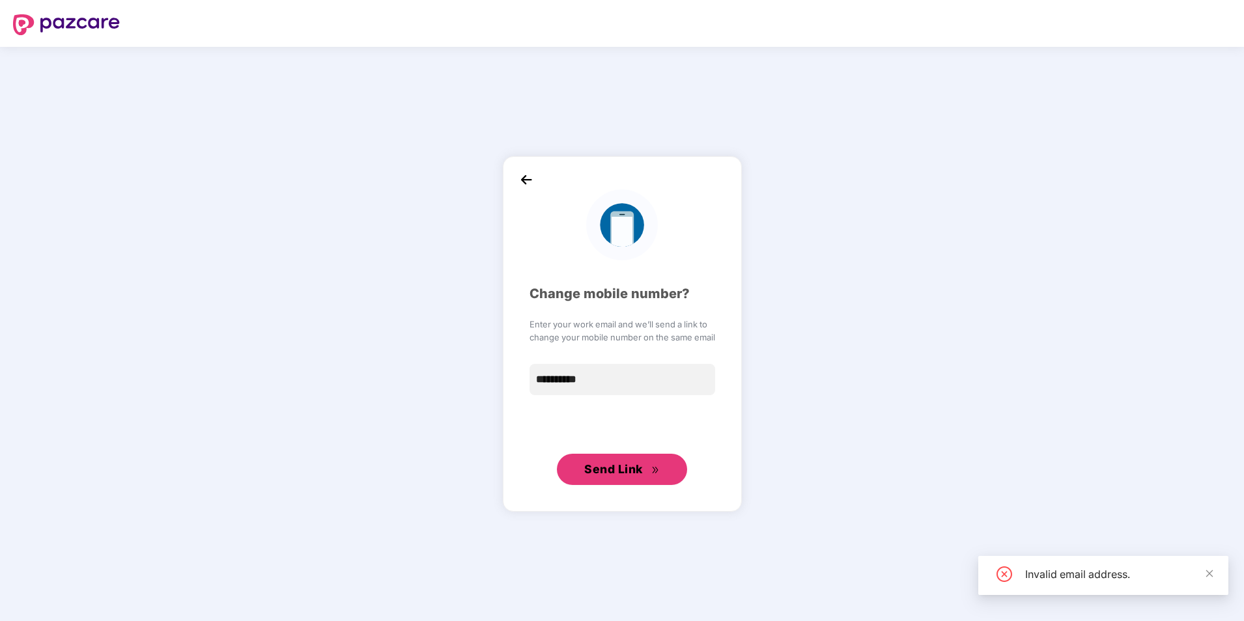  Describe the element at coordinates (622, 469) in the screenshot. I see `button: Send Linkdouble-right` at that location.